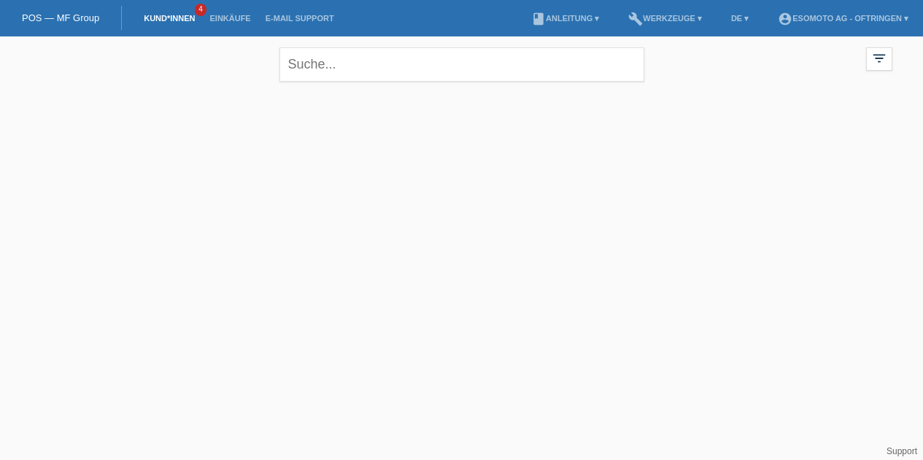 Image resolution: width=923 pixels, height=460 pixels. What do you see at coordinates (902, 452) in the screenshot?
I see `a: Support` at bounding box center [902, 452].